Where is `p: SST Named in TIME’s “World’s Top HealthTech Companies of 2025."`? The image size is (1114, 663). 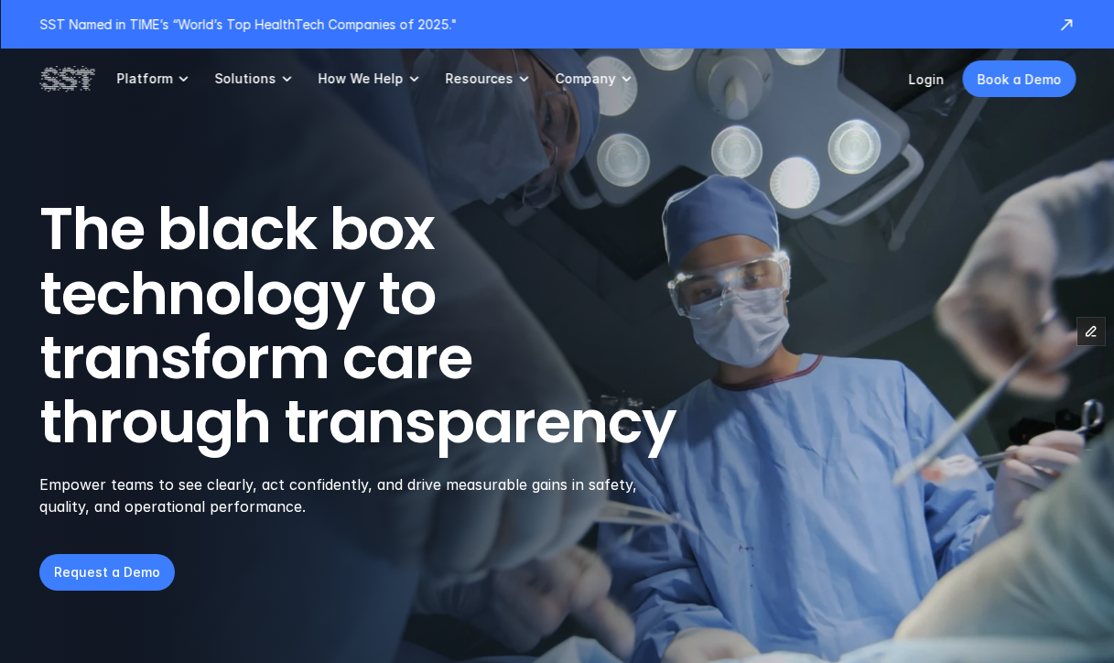 p: SST Named in TIME’s “World’s Top HealthTech Companies of 2025." is located at coordinates (539, 24).